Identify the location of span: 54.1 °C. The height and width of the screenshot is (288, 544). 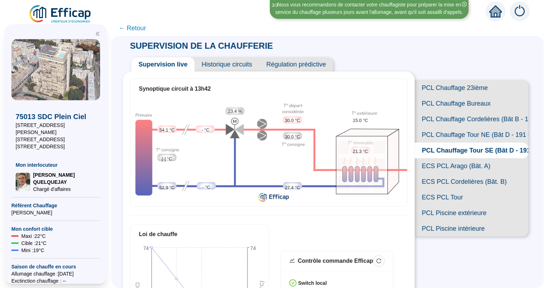
(167, 130).